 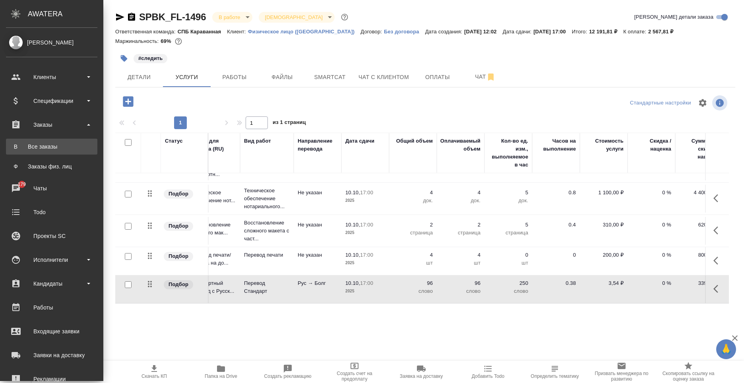 What do you see at coordinates (355, 372) in the screenshot?
I see `button: Создать счет на предоплату` at bounding box center [355, 372].